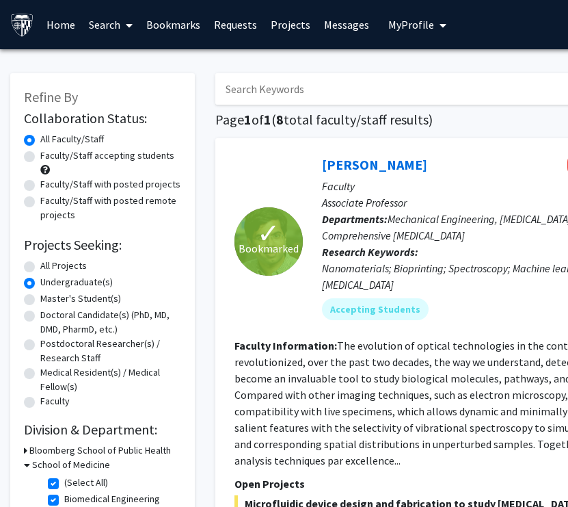  I want to click on label: Doctoral Candidate(s) (PhD, MD, DMD, PharmD, etc.), so click(111, 322).